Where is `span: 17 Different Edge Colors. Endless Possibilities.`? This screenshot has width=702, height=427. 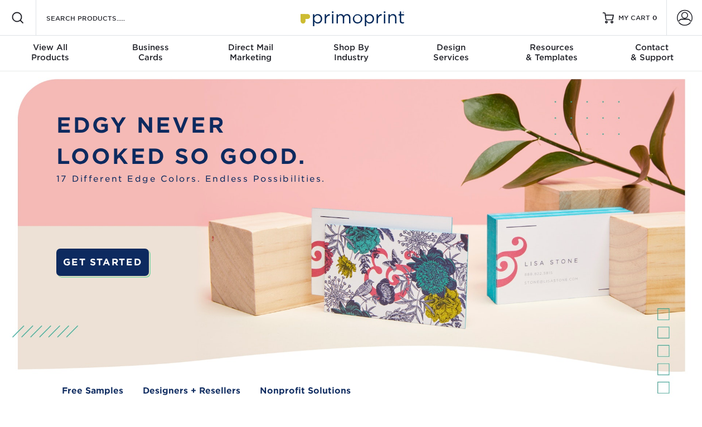 span: 17 Different Edge Colors. Endless Possibilities. is located at coordinates (191, 179).